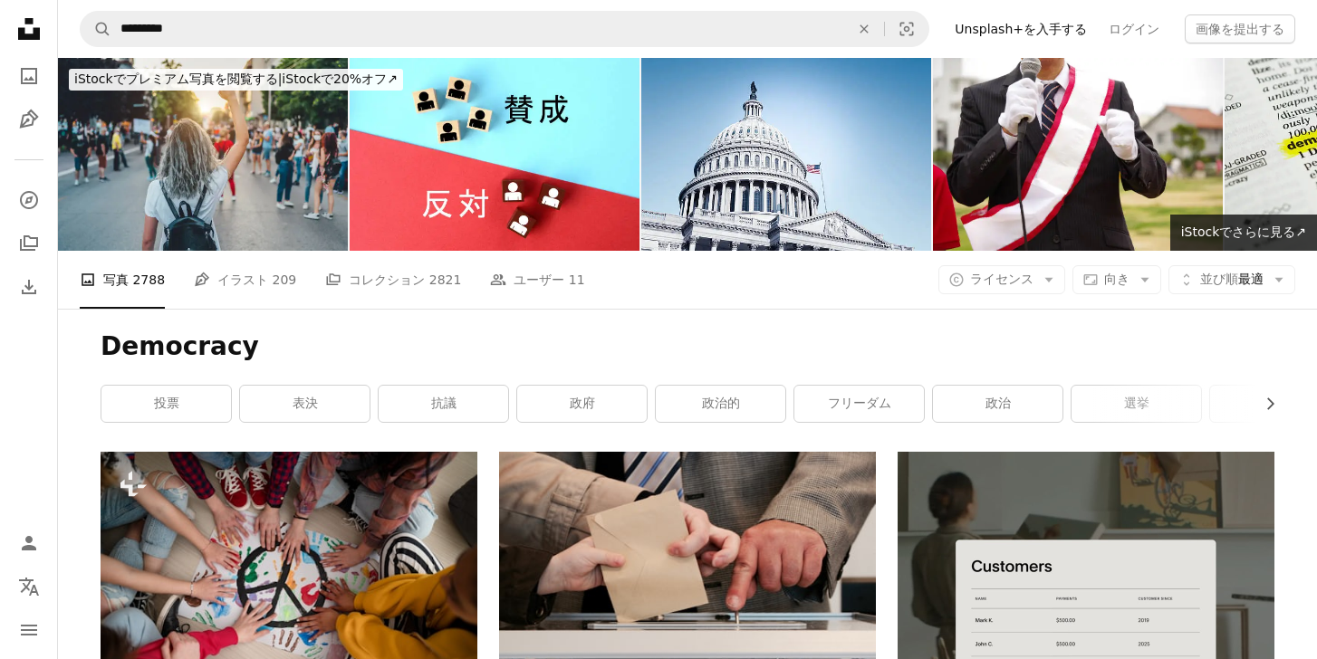 This screenshot has width=1317, height=659. What do you see at coordinates (504, 29) in the screenshot?
I see `form: サイト内でビジュアルを探す` at bounding box center [504, 29].